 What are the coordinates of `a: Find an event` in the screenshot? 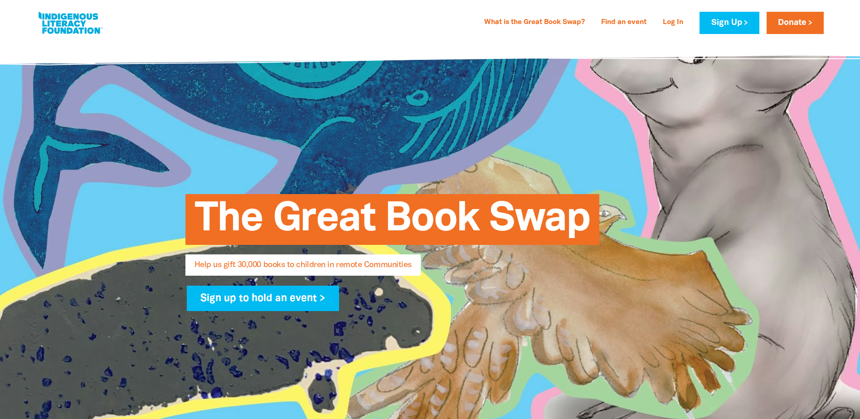 It's located at (624, 23).